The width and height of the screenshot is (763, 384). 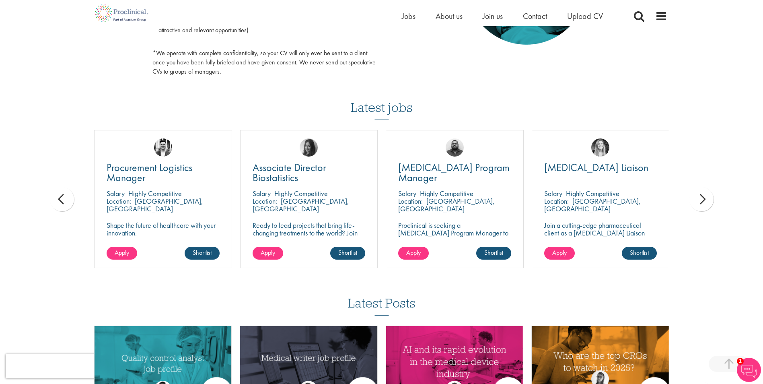 I want to click on a: Heidi Hennigan, so click(x=308, y=147).